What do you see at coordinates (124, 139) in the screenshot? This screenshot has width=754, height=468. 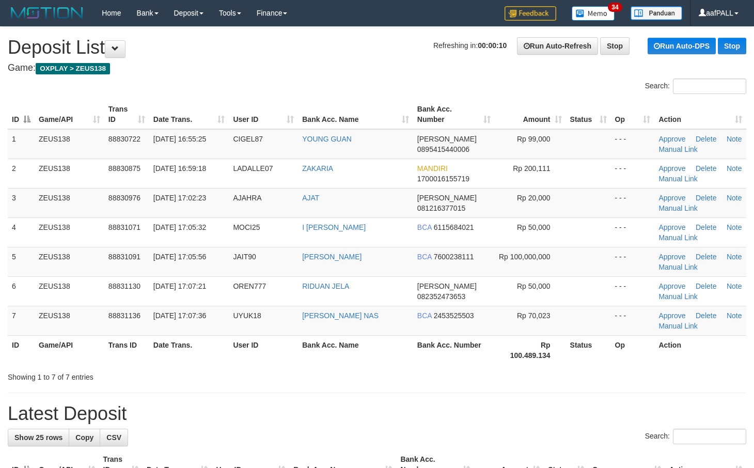 I see `span: 88830722` at bounding box center [124, 139].